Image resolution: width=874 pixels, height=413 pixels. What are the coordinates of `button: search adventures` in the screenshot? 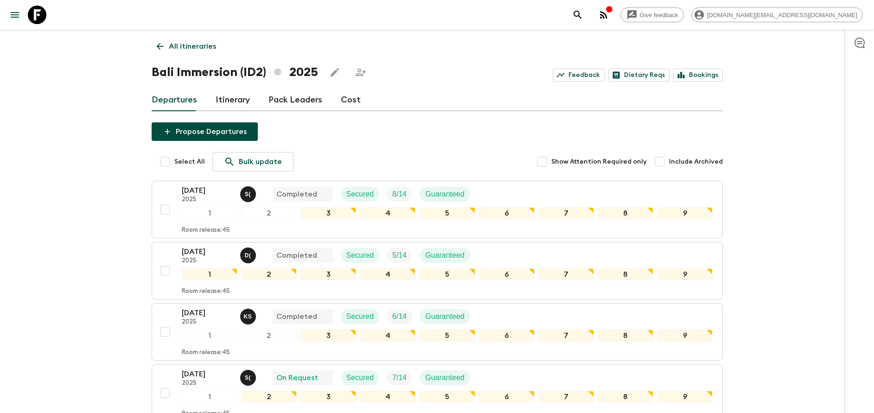 It's located at (578, 15).